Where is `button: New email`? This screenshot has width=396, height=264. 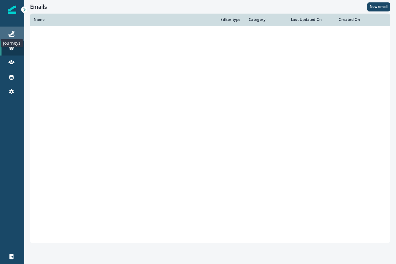 button: New email is located at coordinates (378, 7).